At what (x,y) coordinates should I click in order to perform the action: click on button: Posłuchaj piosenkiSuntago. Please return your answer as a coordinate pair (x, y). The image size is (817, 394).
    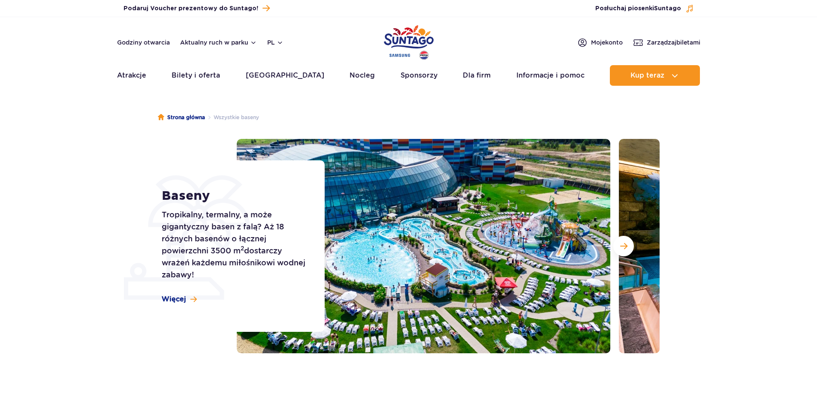
    Looking at the image, I should click on (645, 9).